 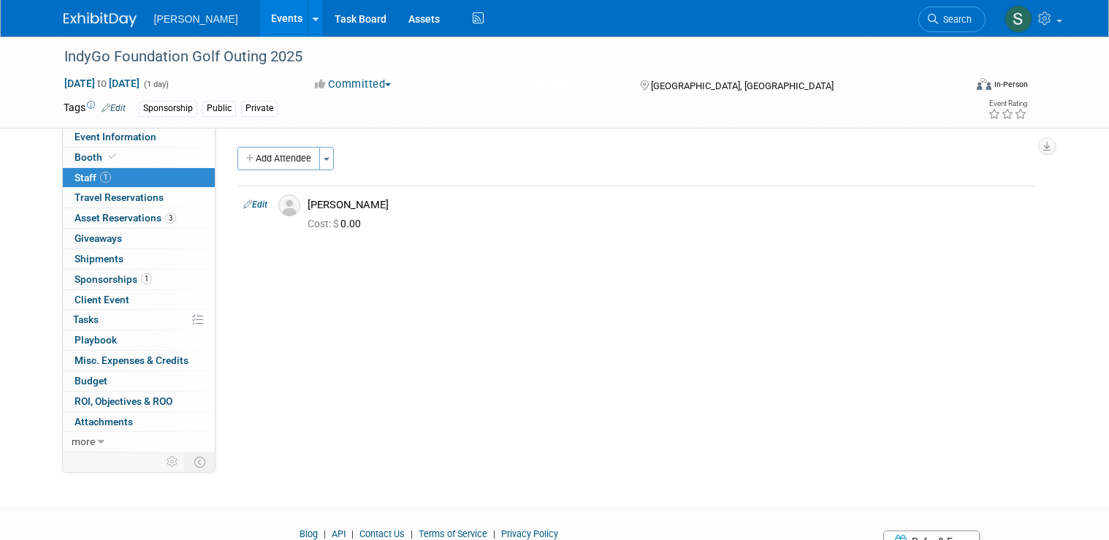 I want to click on a: Booth, so click(x=139, y=157).